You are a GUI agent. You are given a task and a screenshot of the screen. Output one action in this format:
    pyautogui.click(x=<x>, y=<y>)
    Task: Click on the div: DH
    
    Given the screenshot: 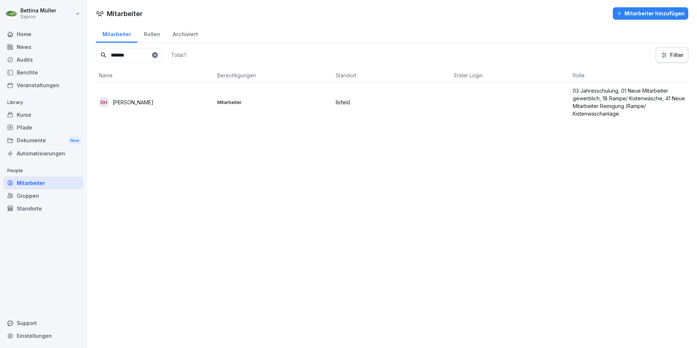 What is the action you would take?
    pyautogui.click(x=104, y=102)
    